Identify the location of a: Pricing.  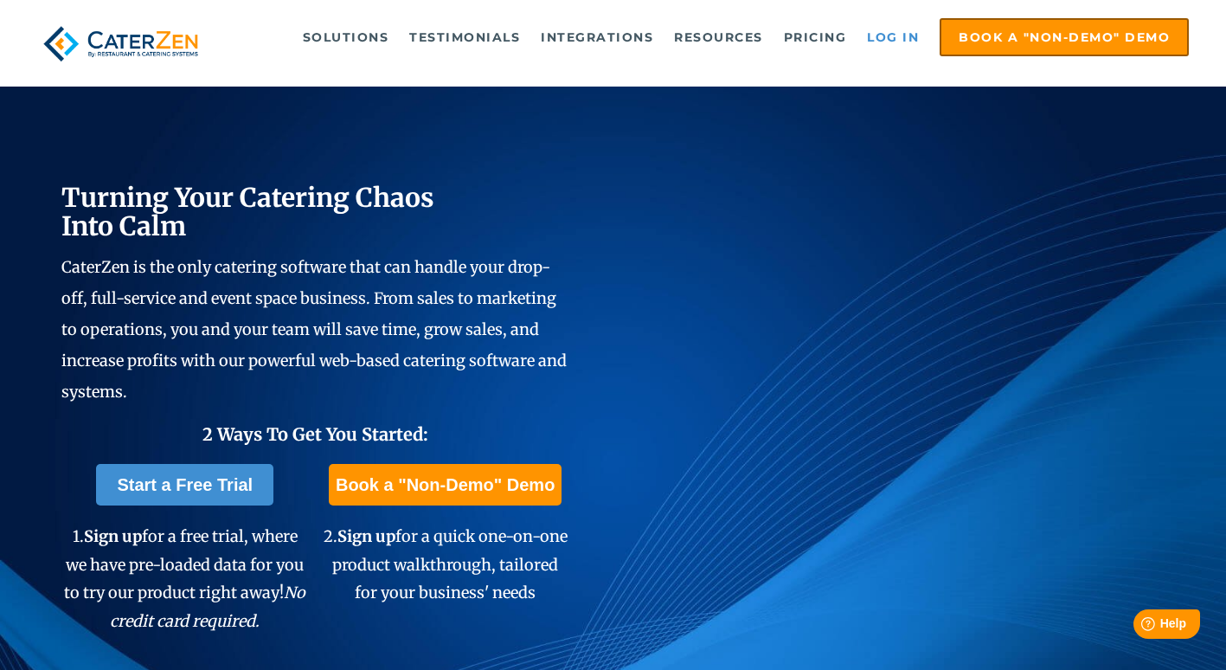
(815, 37).